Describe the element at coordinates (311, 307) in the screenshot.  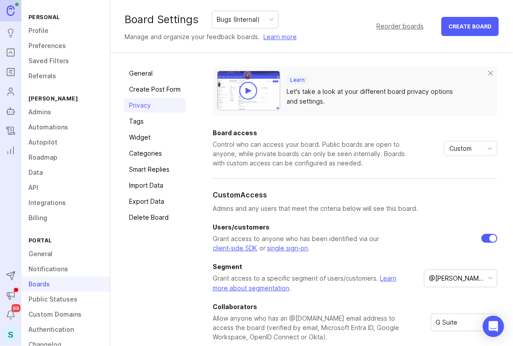
I see `div: Collaborators` at that location.